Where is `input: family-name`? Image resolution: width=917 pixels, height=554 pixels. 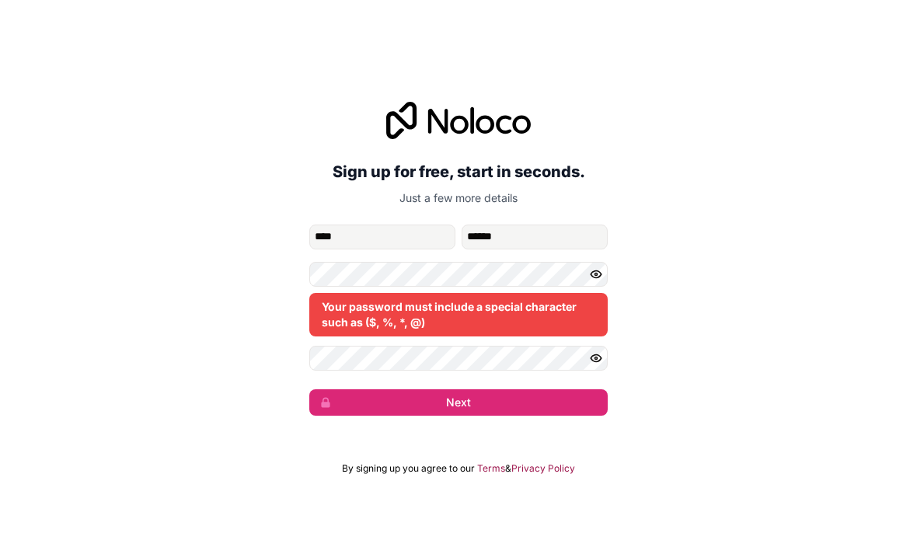
input: family-name is located at coordinates (535, 237).